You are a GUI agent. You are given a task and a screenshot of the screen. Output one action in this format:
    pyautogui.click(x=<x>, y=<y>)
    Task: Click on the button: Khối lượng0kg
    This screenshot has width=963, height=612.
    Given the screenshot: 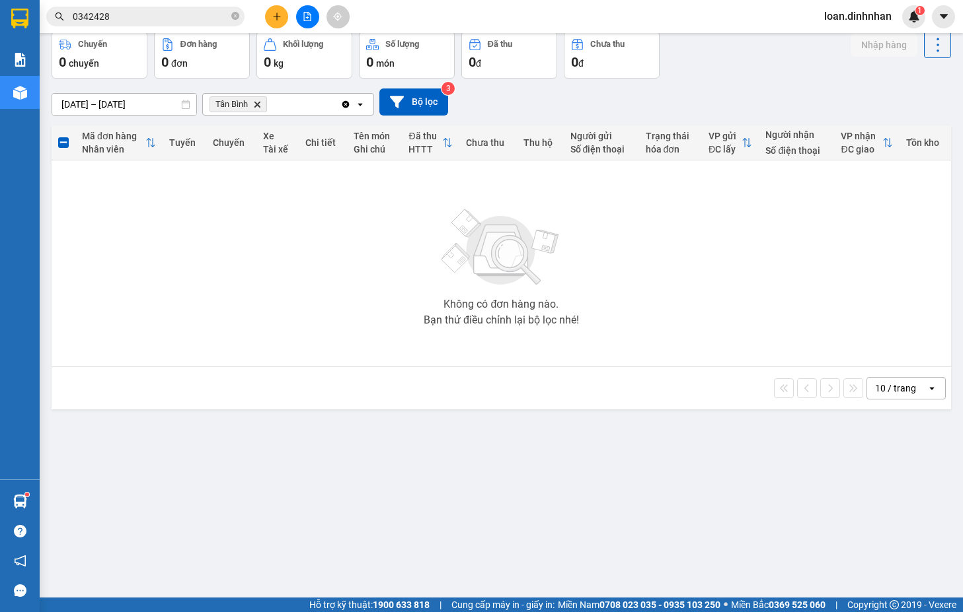 What is the action you would take?
    pyautogui.click(x=304, y=55)
    